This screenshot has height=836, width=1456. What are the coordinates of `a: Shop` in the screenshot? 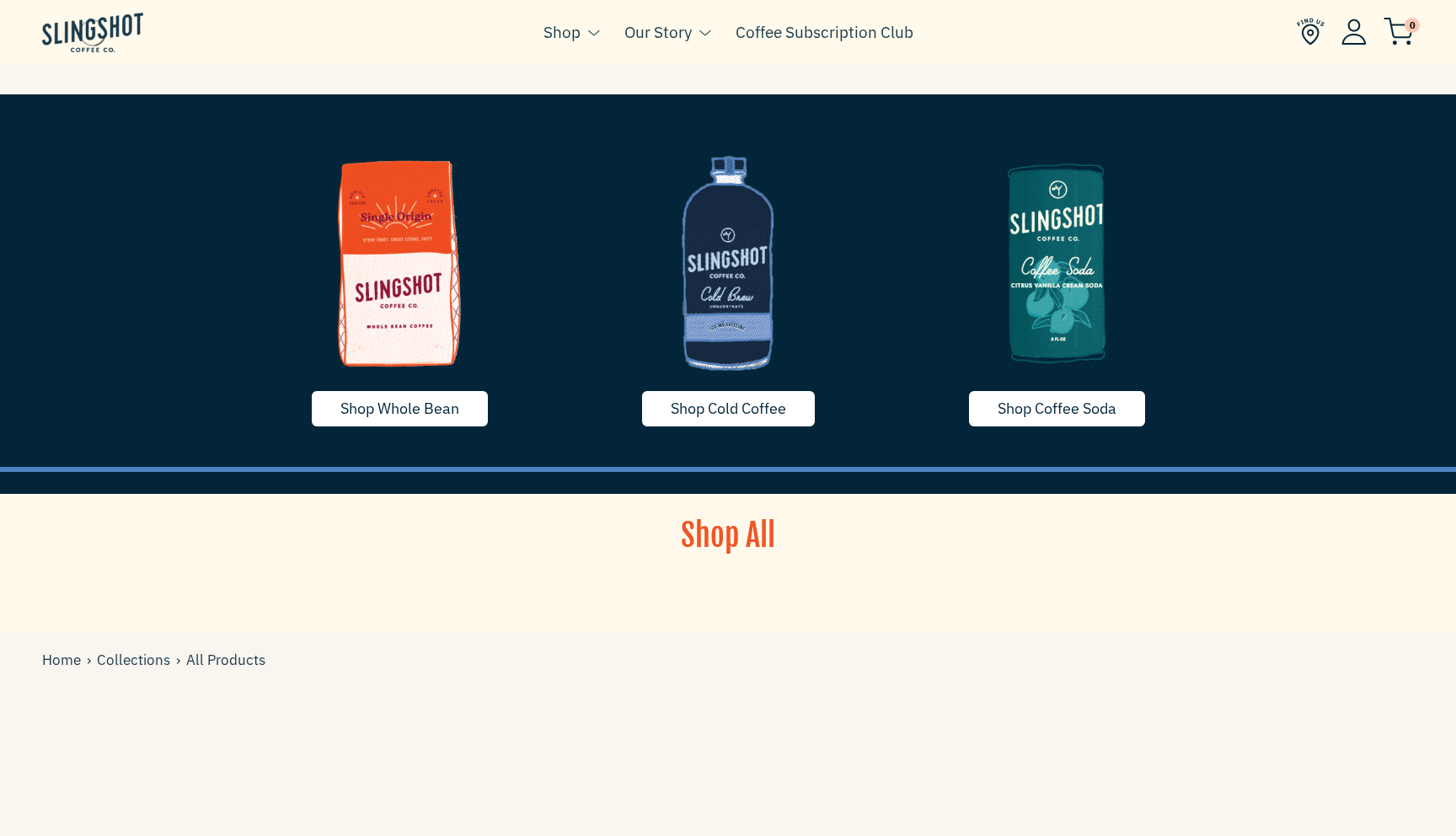 It's located at (562, 32).